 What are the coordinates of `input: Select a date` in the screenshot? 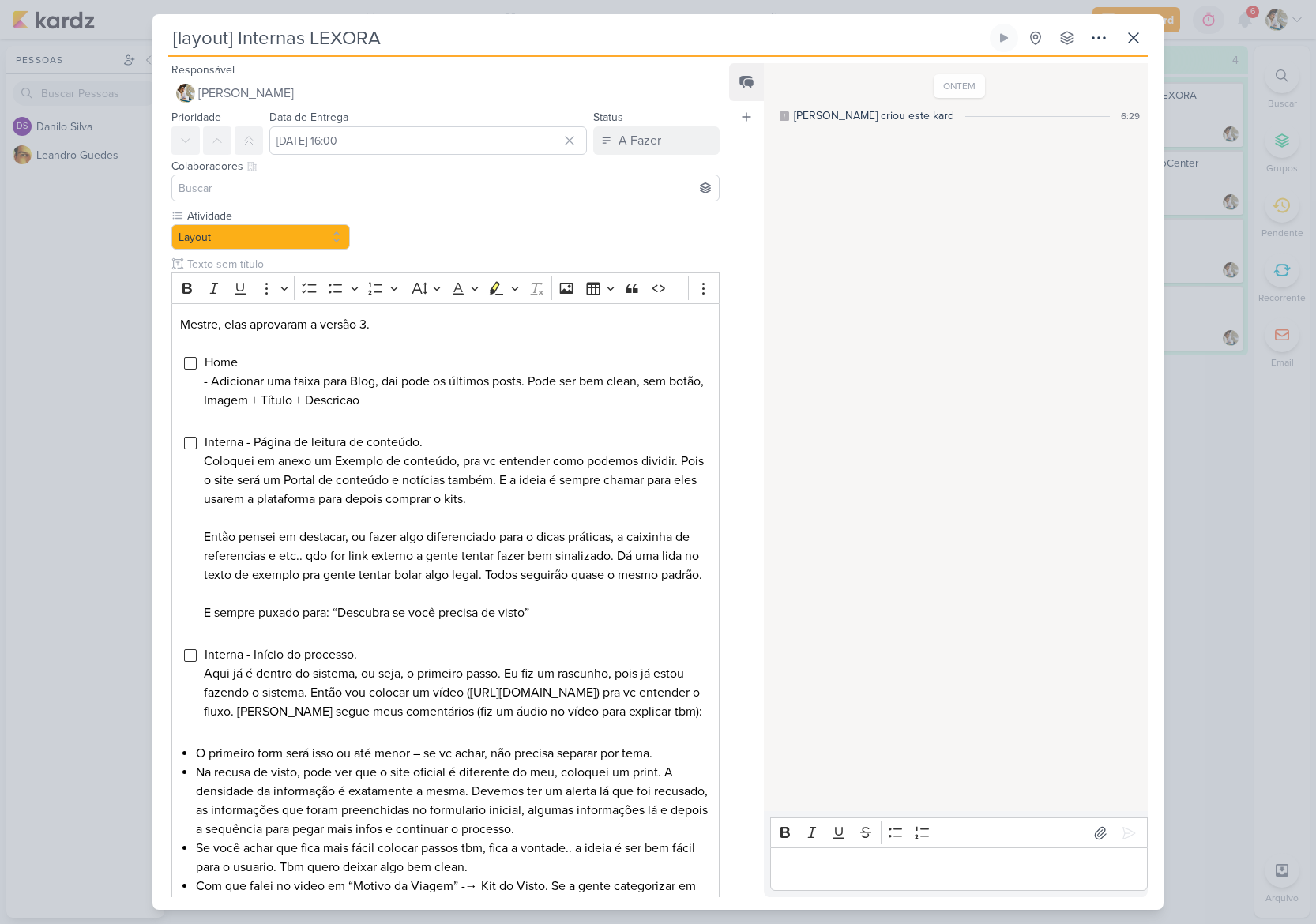 It's located at (428, 140).